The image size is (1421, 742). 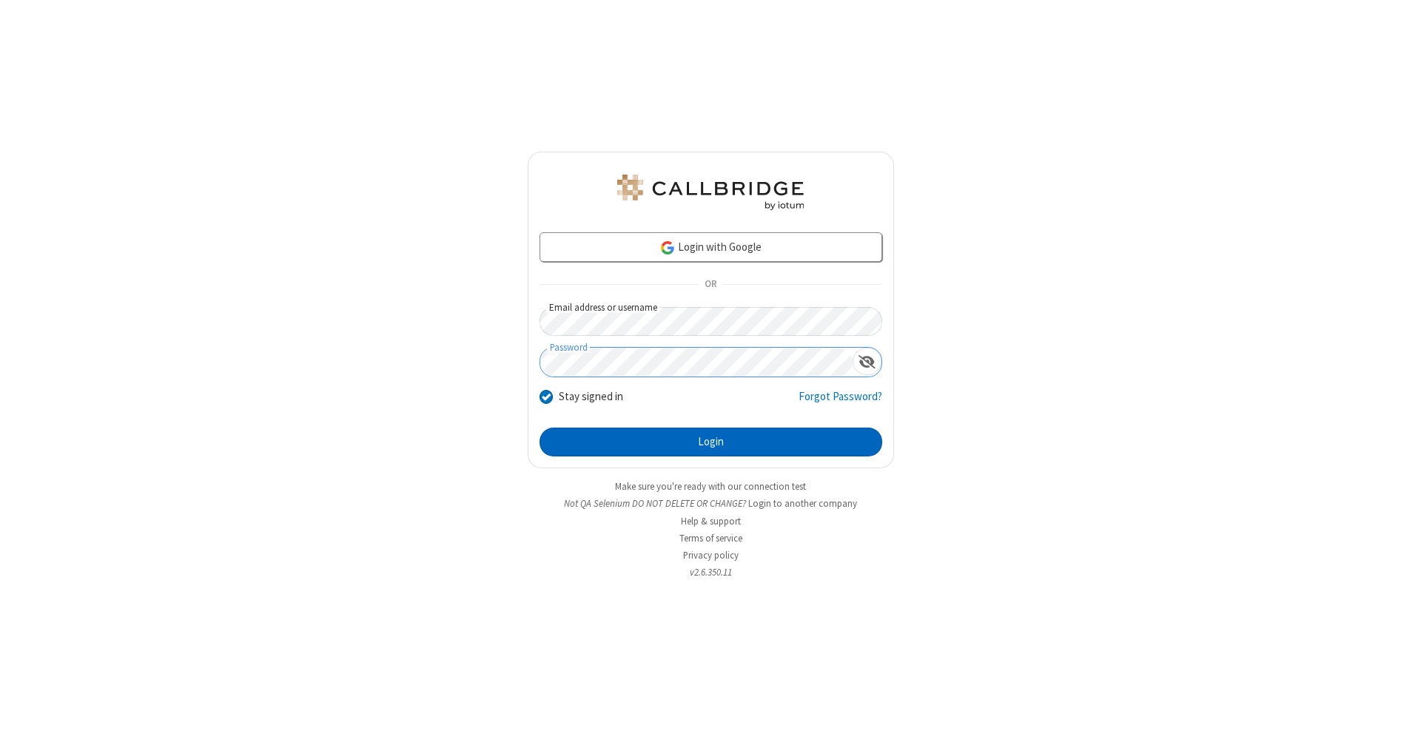 What do you see at coordinates (711, 521) in the screenshot?
I see `a: Help & support` at bounding box center [711, 521].